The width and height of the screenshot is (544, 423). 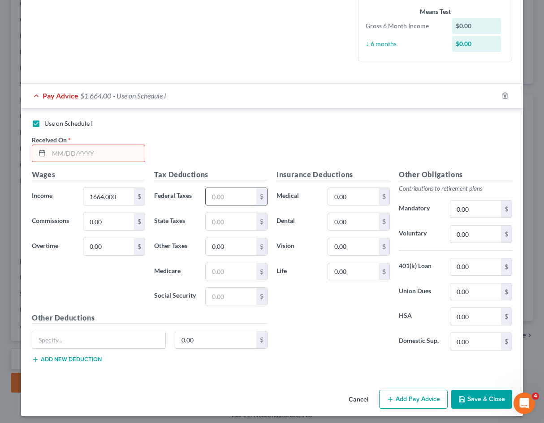 What do you see at coordinates (175, 247) in the screenshot?
I see `label: Other Taxes` at bounding box center [175, 247].